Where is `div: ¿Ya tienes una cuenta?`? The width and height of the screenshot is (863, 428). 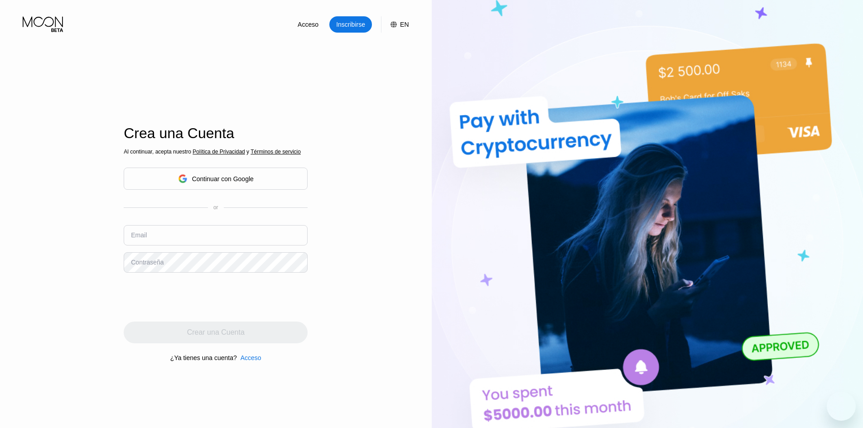 div: ¿Ya tienes una cuenta? is located at coordinates (203, 358).